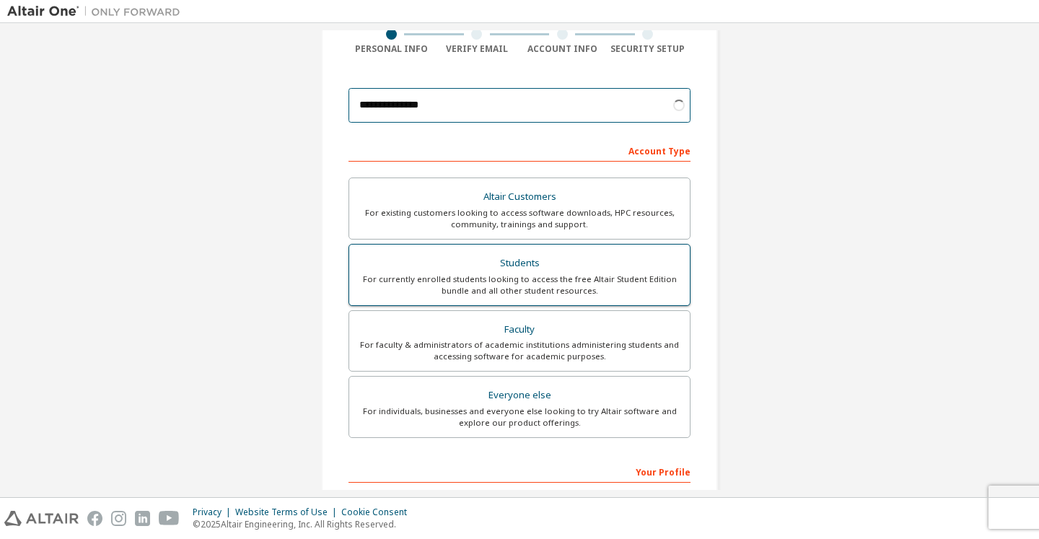  I want to click on img: facebook.svg, so click(95, 518).